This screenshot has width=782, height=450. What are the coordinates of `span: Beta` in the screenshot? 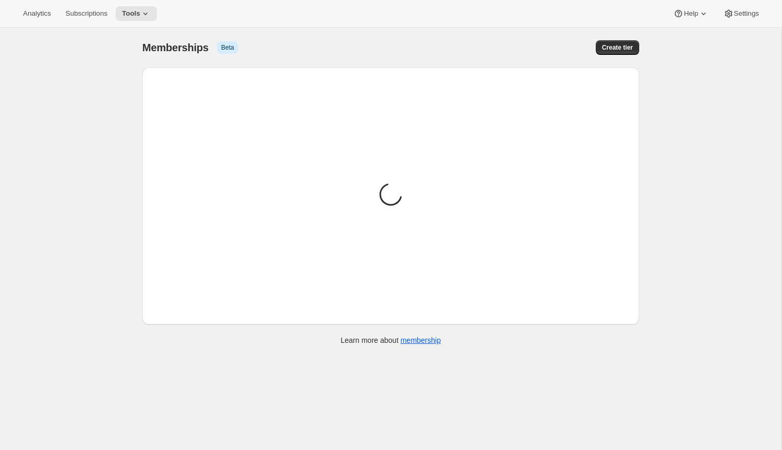 It's located at (228, 48).